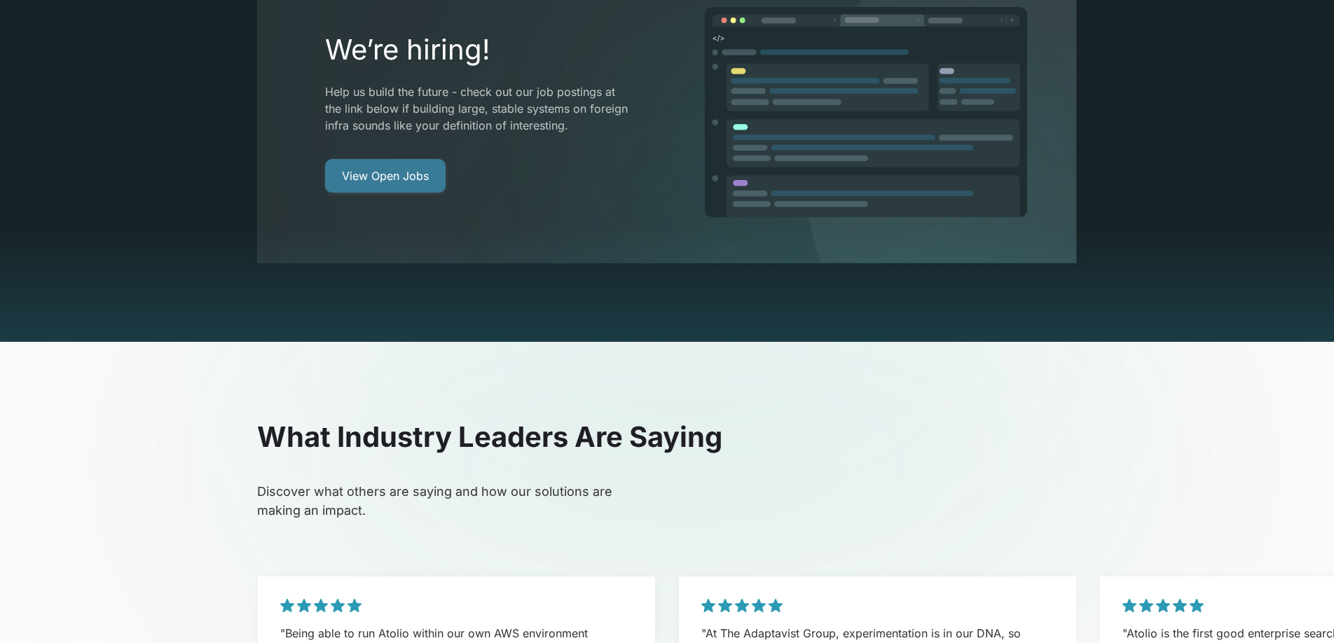 This screenshot has height=643, width=1334. What do you see at coordinates (866, 113) in the screenshot?
I see `img: image` at bounding box center [866, 113].